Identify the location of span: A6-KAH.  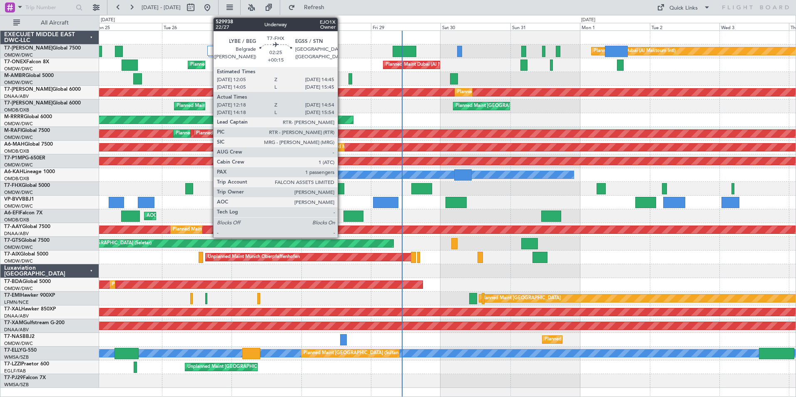
(14, 172).